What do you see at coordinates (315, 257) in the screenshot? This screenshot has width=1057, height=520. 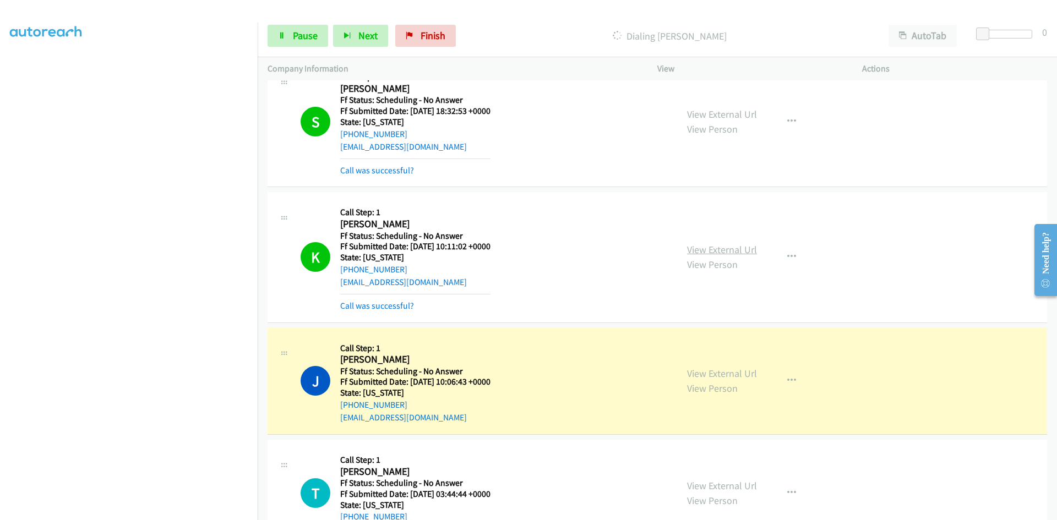 I see `h1: K` at bounding box center [315, 257].